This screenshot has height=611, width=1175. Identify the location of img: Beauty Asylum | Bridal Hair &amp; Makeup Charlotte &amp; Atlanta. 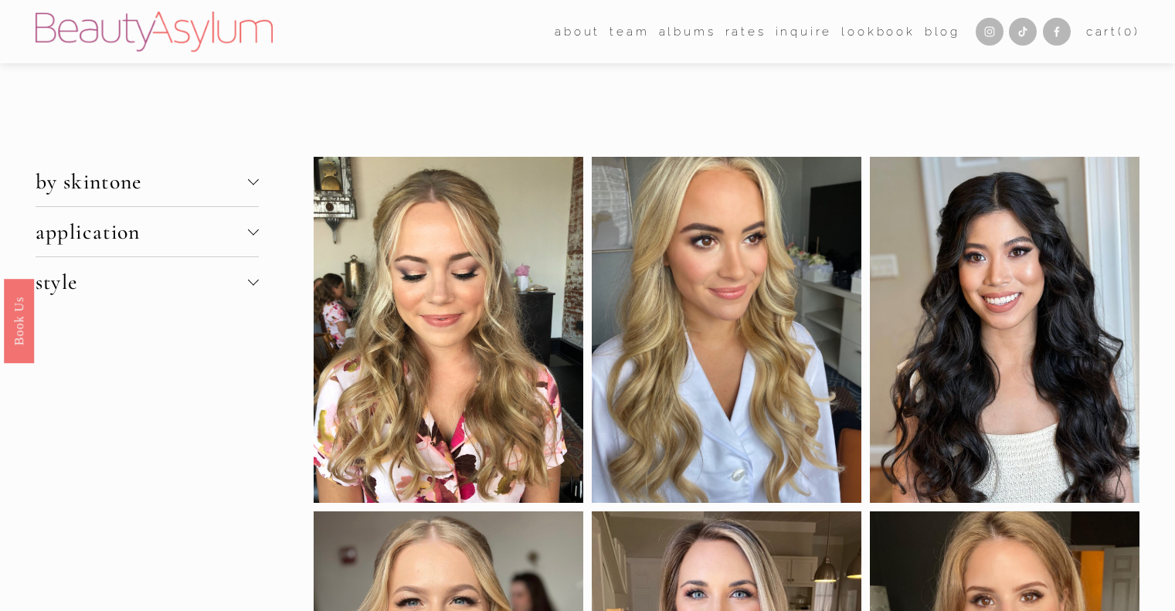
(154, 32).